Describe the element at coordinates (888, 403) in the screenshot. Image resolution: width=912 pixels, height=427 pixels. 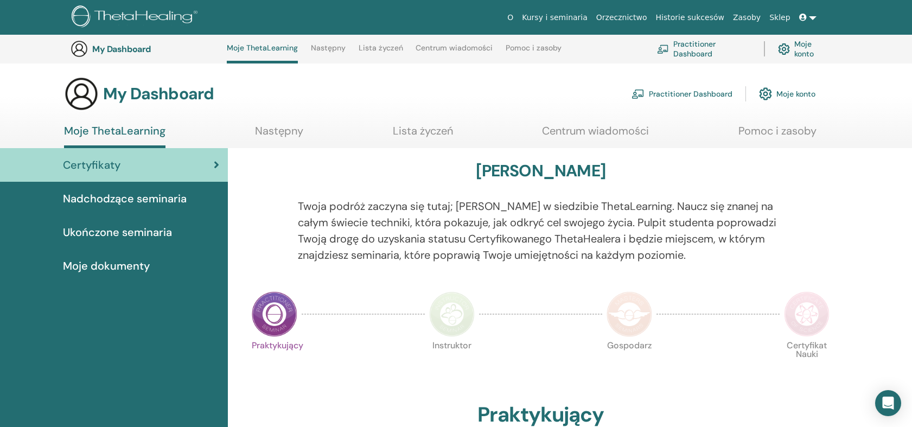
I see `div: Open Intercom Messenger` at that location.